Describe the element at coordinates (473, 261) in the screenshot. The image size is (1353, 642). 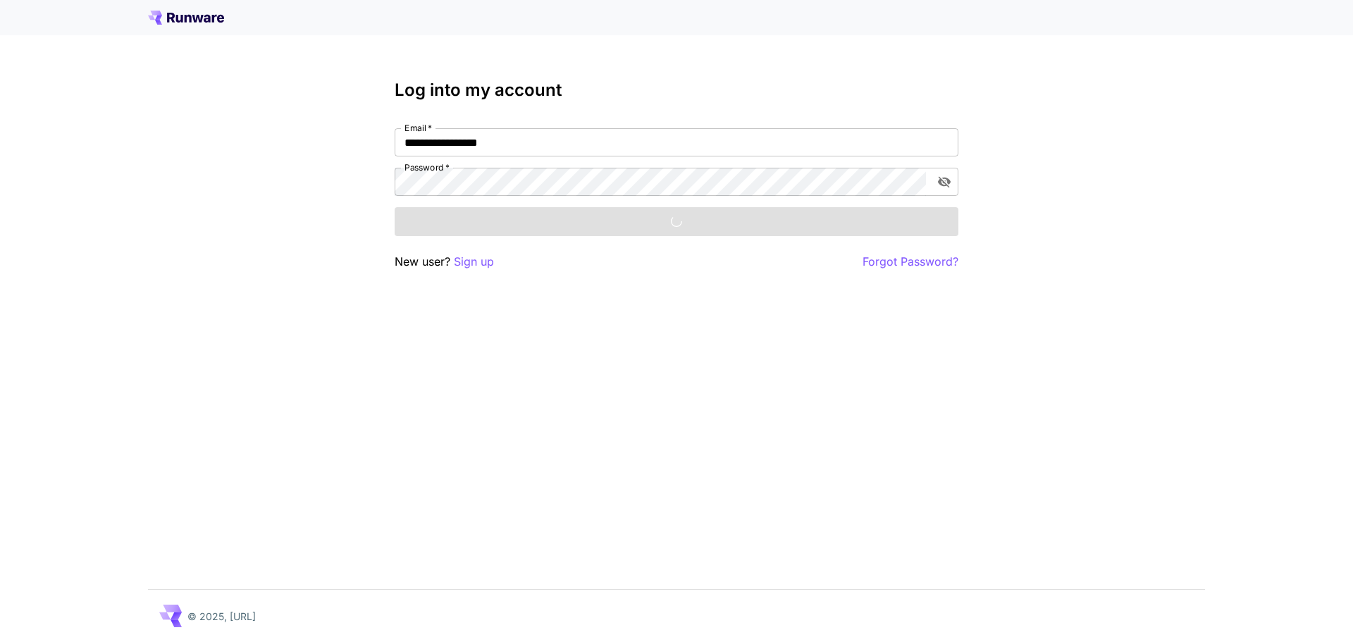
I see `p: Sign up` at that location.